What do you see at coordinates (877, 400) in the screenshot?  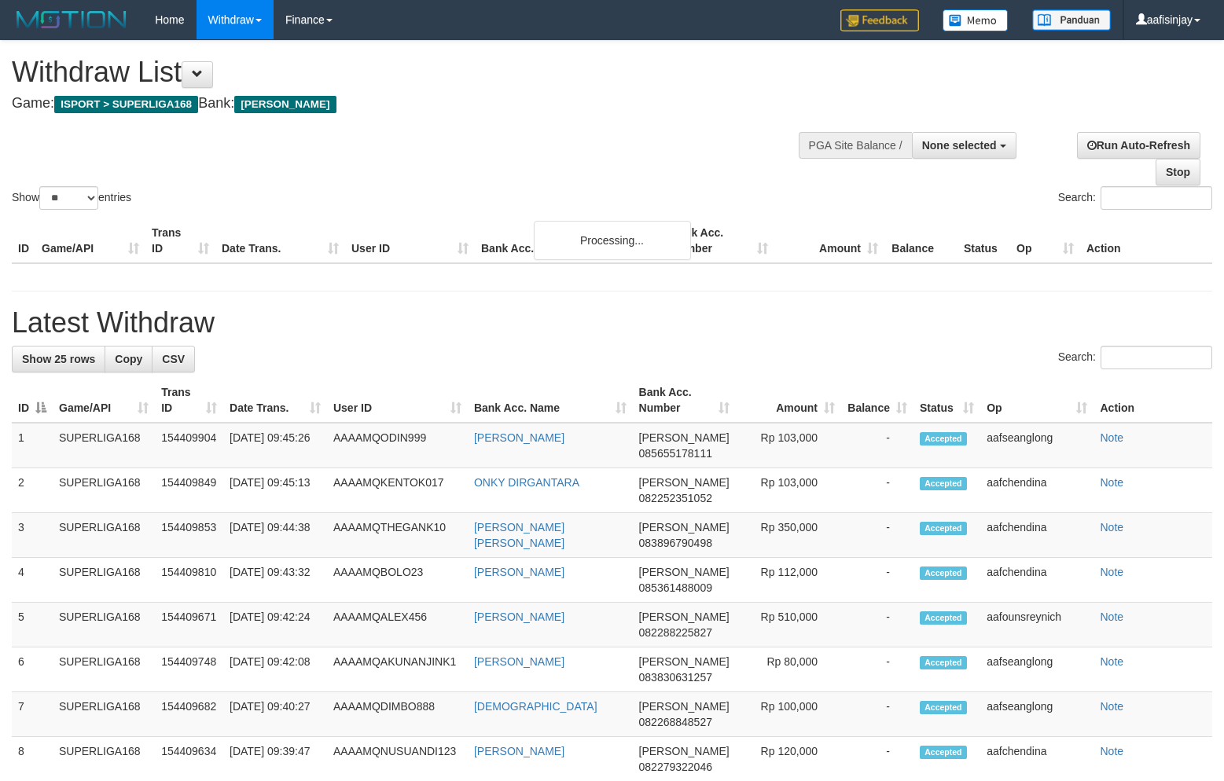 I see `th: Balance: activate to sort column ascending` at bounding box center [877, 400].